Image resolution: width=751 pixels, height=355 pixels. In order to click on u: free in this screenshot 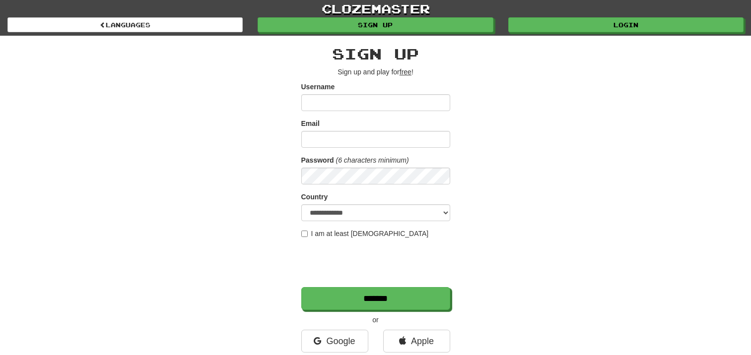, I will do `click(405, 72)`.